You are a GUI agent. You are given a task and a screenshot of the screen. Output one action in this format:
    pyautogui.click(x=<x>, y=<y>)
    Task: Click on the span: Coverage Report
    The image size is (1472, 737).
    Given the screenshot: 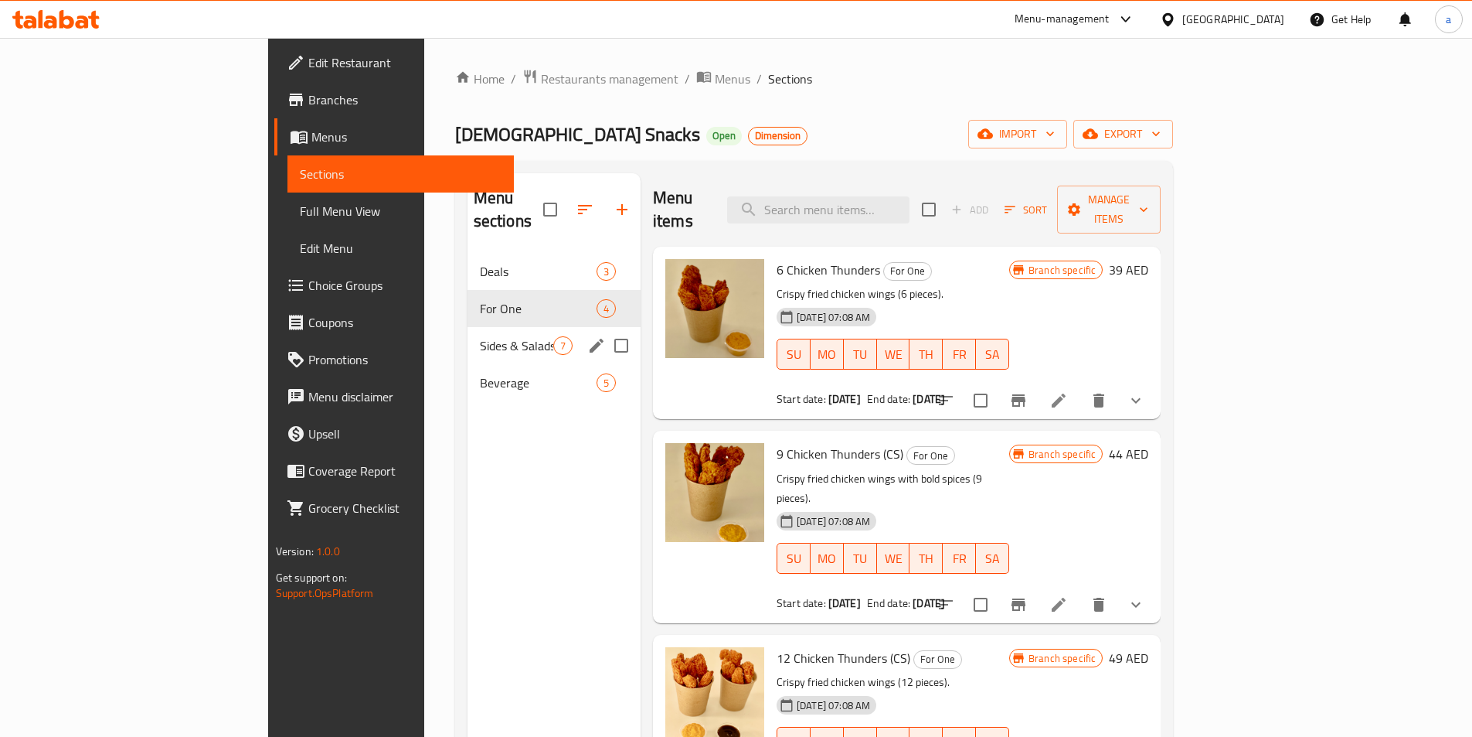 What is the action you would take?
    pyautogui.click(x=405, y=471)
    